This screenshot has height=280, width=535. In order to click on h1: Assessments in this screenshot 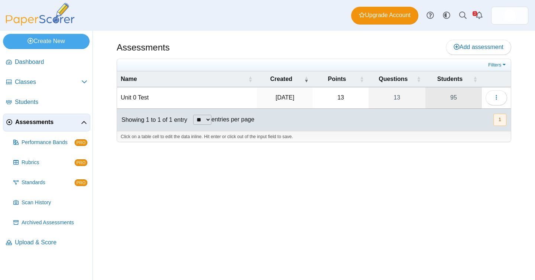, I will do `click(143, 48)`.